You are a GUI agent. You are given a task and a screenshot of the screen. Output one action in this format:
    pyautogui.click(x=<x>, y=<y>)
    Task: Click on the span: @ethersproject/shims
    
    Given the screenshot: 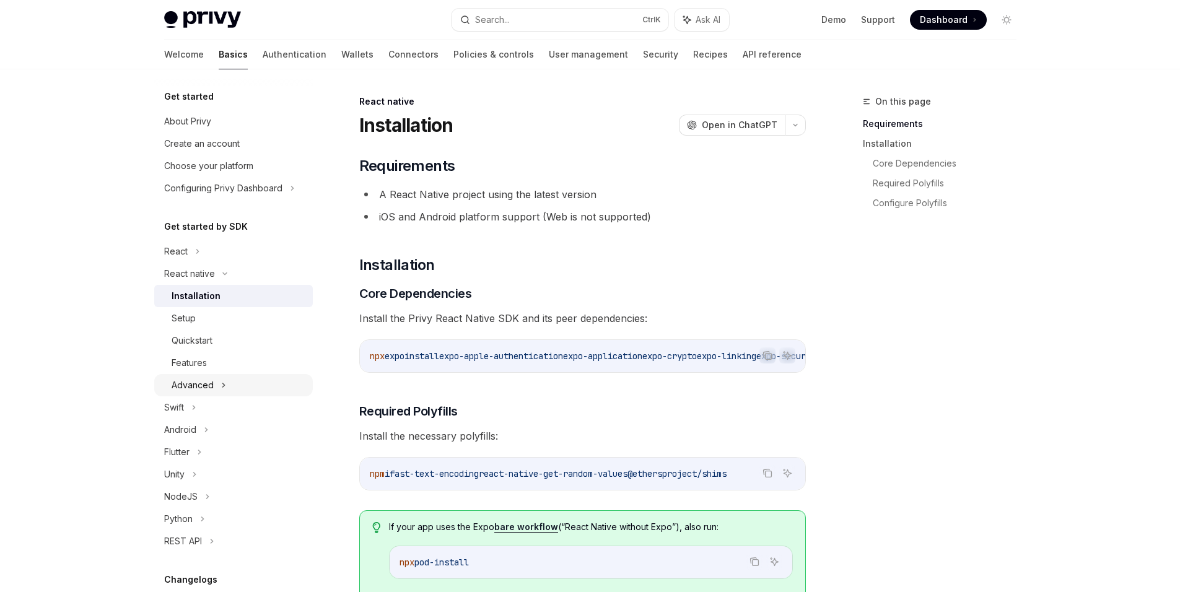 What is the action you would take?
    pyautogui.click(x=677, y=474)
    